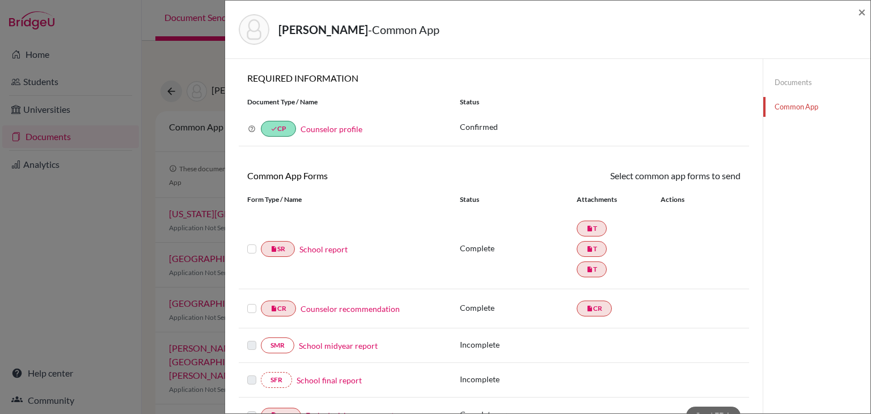 Image resolution: width=871 pixels, height=414 pixels. What do you see at coordinates (494, 78) in the screenshot?
I see `h6: REQUIRED INFORMATION` at bounding box center [494, 78].